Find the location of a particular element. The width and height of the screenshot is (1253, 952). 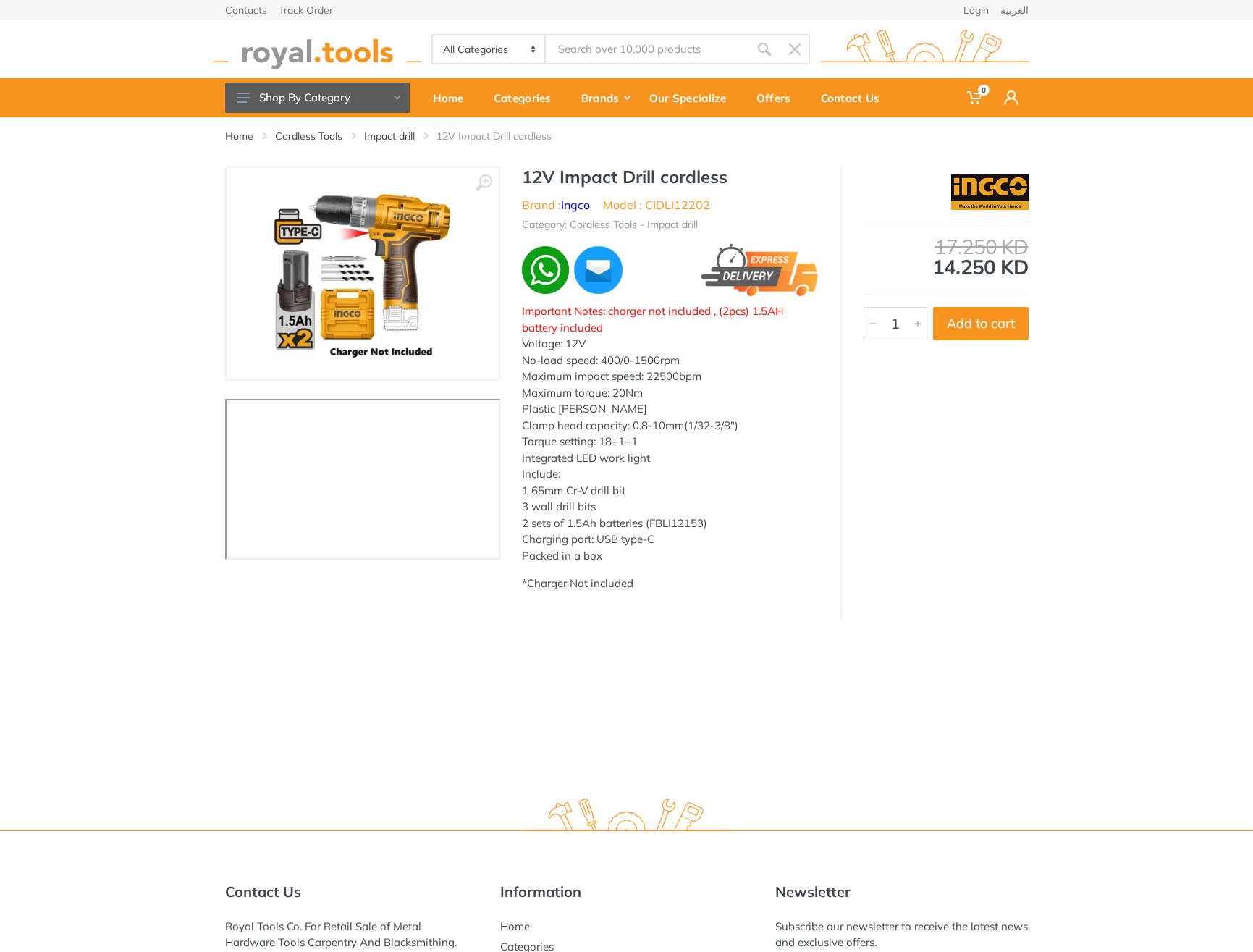

a: Categories is located at coordinates (527, 98).